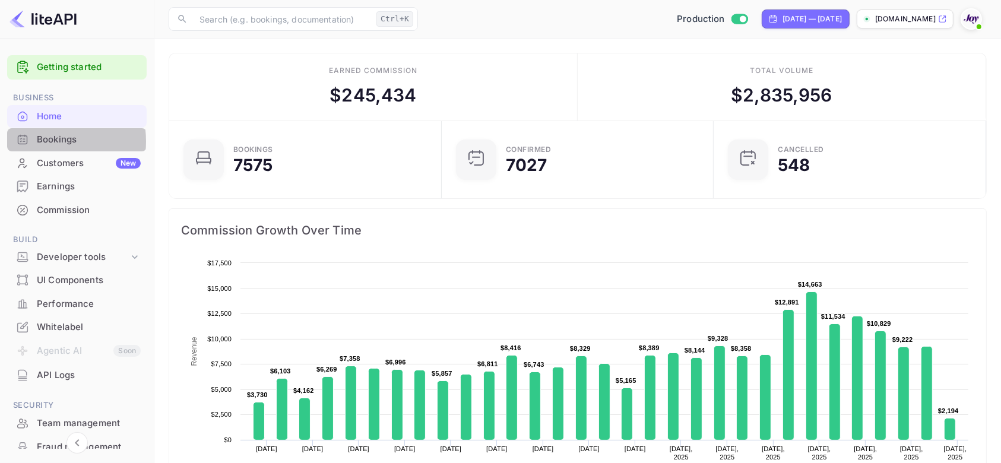 The image size is (1001, 463). Describe the element at coordinates (578, 230) in the screenshot. I see `span: Commission Growth Over Time` at that location.